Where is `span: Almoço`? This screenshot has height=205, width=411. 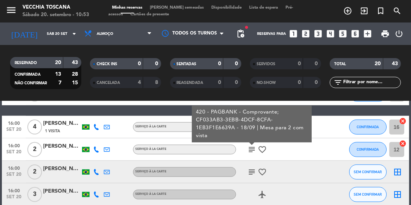
span: Almoço is located at coordinates (105, 34).